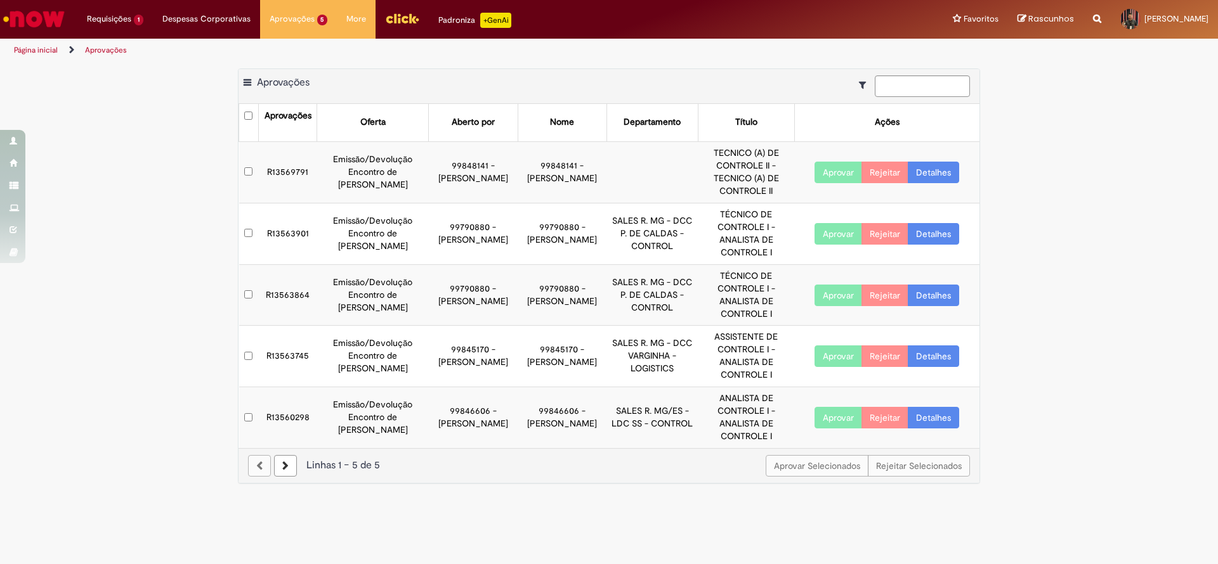 The height and width of the screenshot is (564, 1218). What do you see at coordinates (287, 172) in the screenshot?
I see `td: R13569791` at bounding box center [287, 172].